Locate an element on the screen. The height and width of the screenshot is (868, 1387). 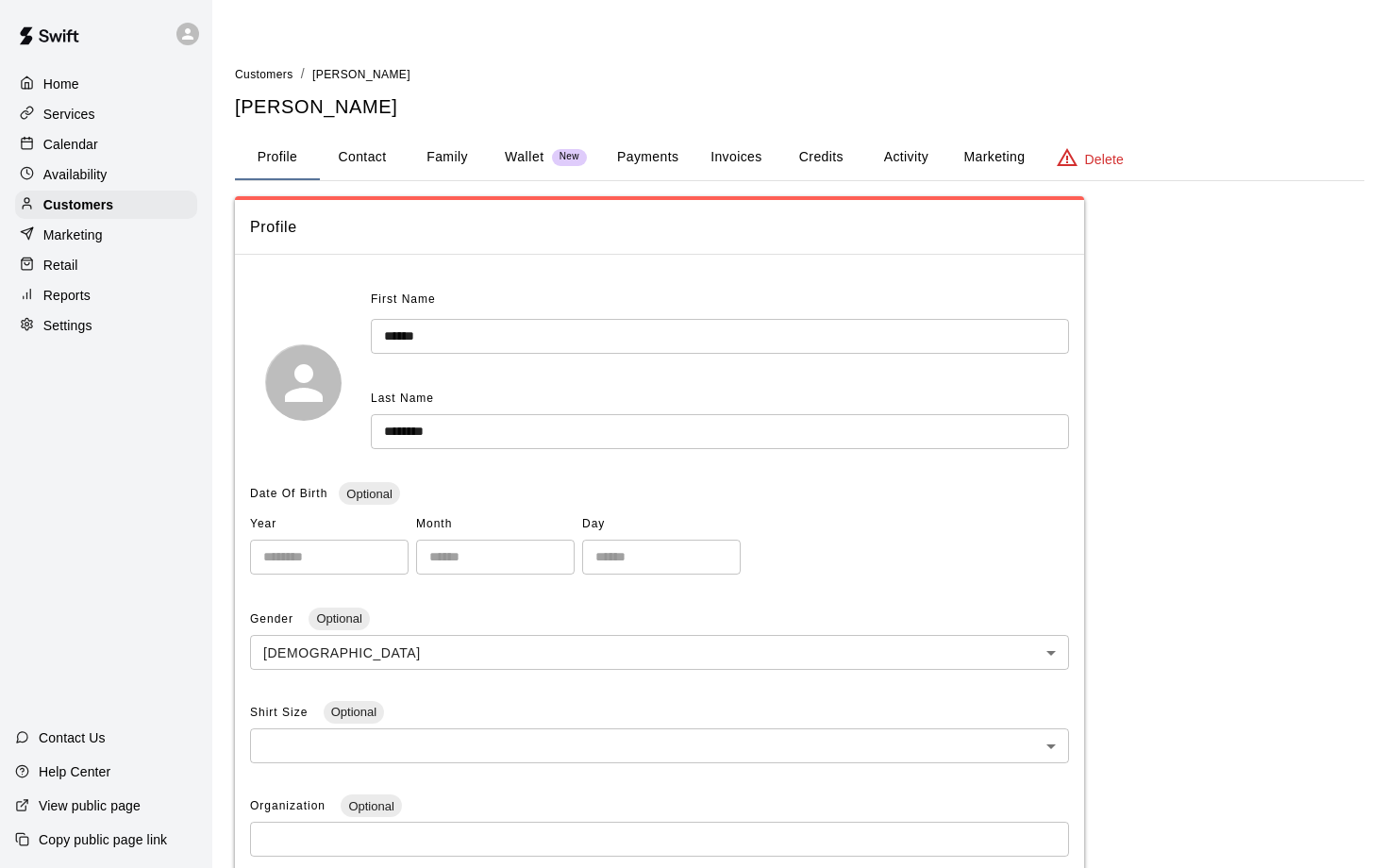
span: Organization is located at coordinates (290, 805).